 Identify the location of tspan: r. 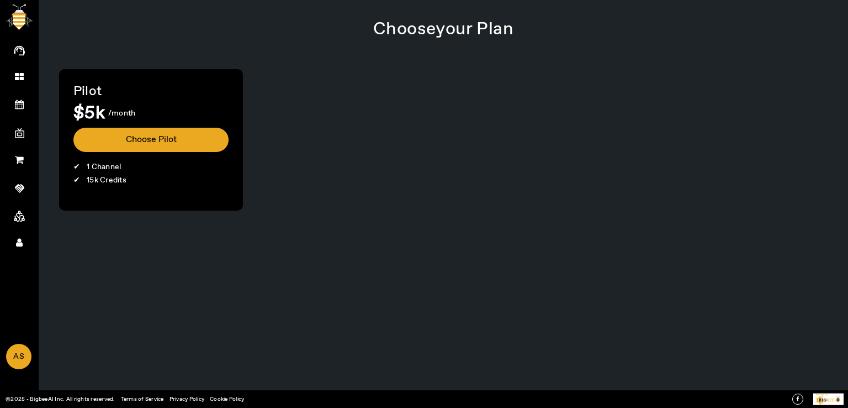
(823, 394).